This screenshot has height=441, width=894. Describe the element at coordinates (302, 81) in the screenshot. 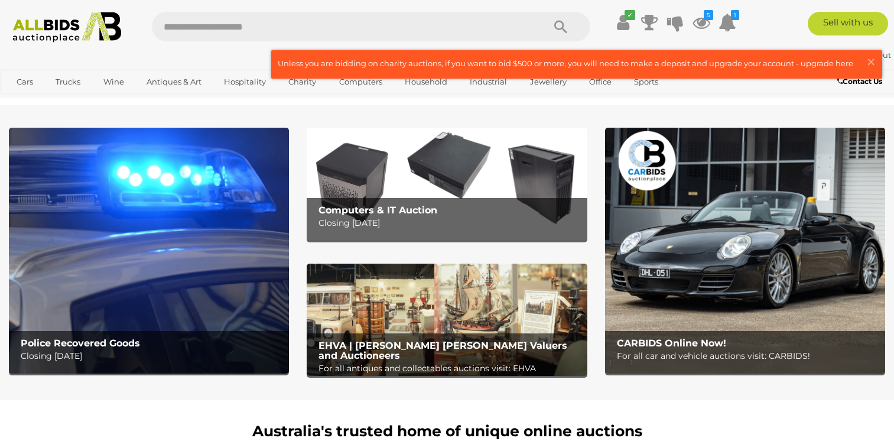

I see `a: Charity` at that location.